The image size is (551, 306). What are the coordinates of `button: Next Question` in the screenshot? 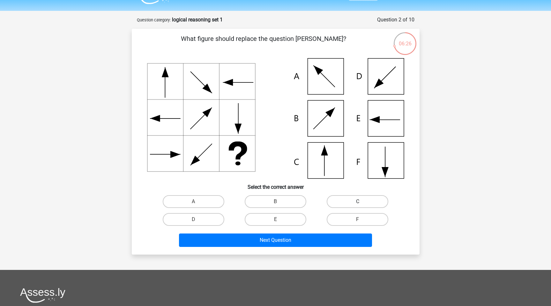 It's located at (275, 240).